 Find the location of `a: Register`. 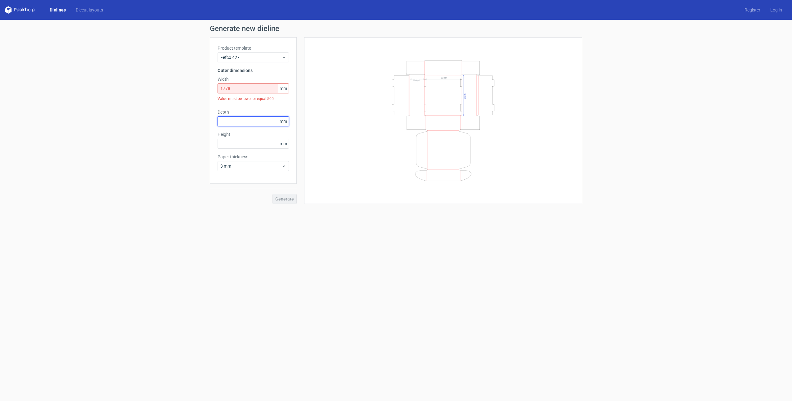

a: Register is located at coordinates (752, 10).